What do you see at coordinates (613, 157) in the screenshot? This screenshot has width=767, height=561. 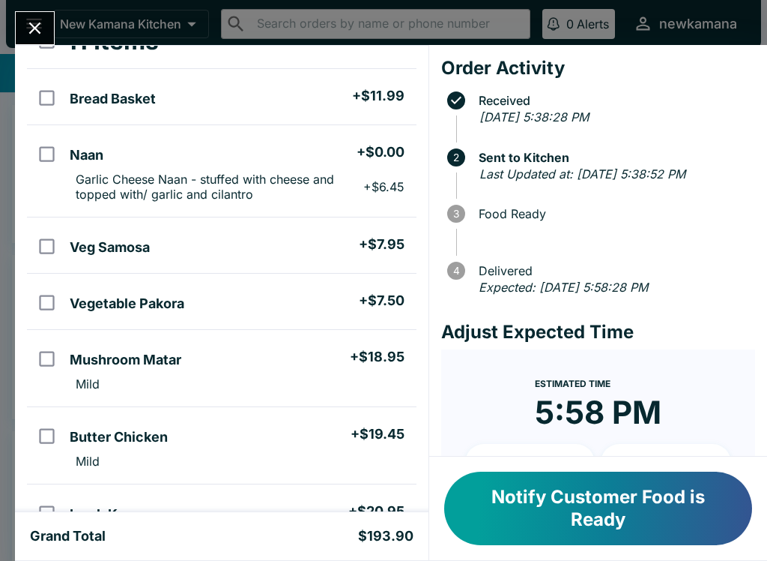 I see `span: Sent to Kitchen` at bounding box center [613, 157].